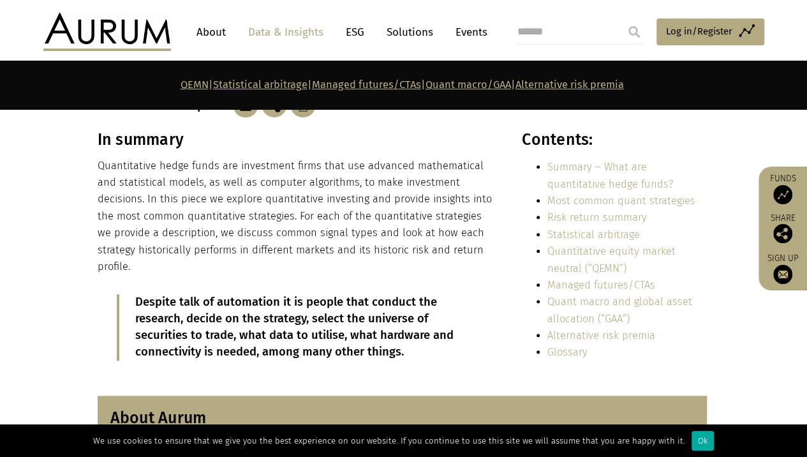 The image size is (807, 457). What do you see at coordinates (702, 440) in the screenshot?
I see `div: Ok` at bounding box center [702, 440].